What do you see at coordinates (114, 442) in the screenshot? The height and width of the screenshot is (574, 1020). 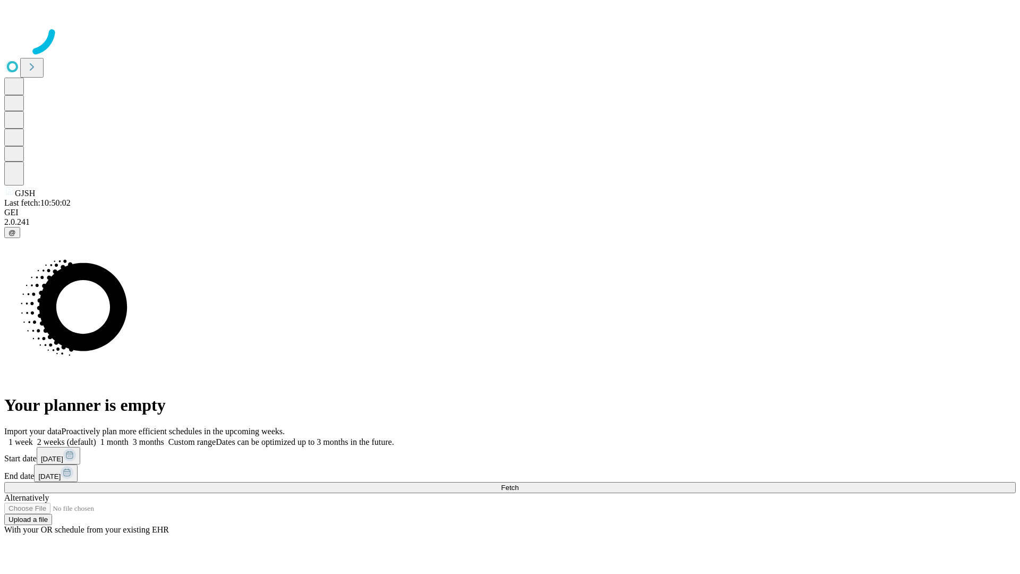 I see `span: 1 month` at bounding box center [114, 442].